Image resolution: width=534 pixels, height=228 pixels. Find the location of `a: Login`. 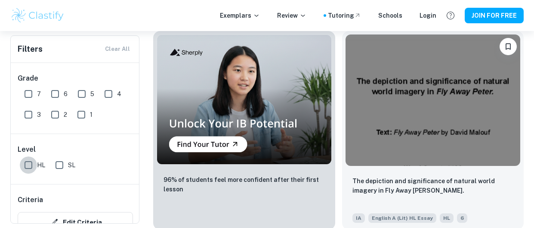

a: Login is located at coordinates (428, 15).